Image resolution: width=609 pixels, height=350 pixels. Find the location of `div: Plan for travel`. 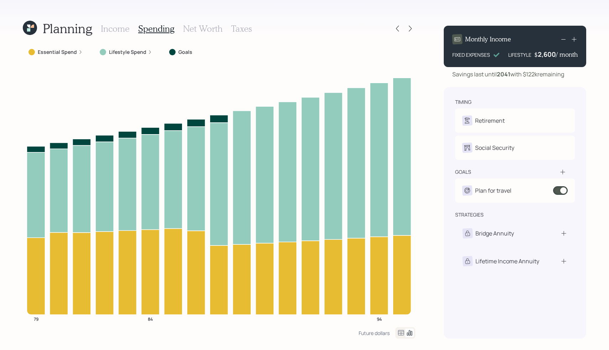

div: Plan for travel is located at coordinates (494, 190).